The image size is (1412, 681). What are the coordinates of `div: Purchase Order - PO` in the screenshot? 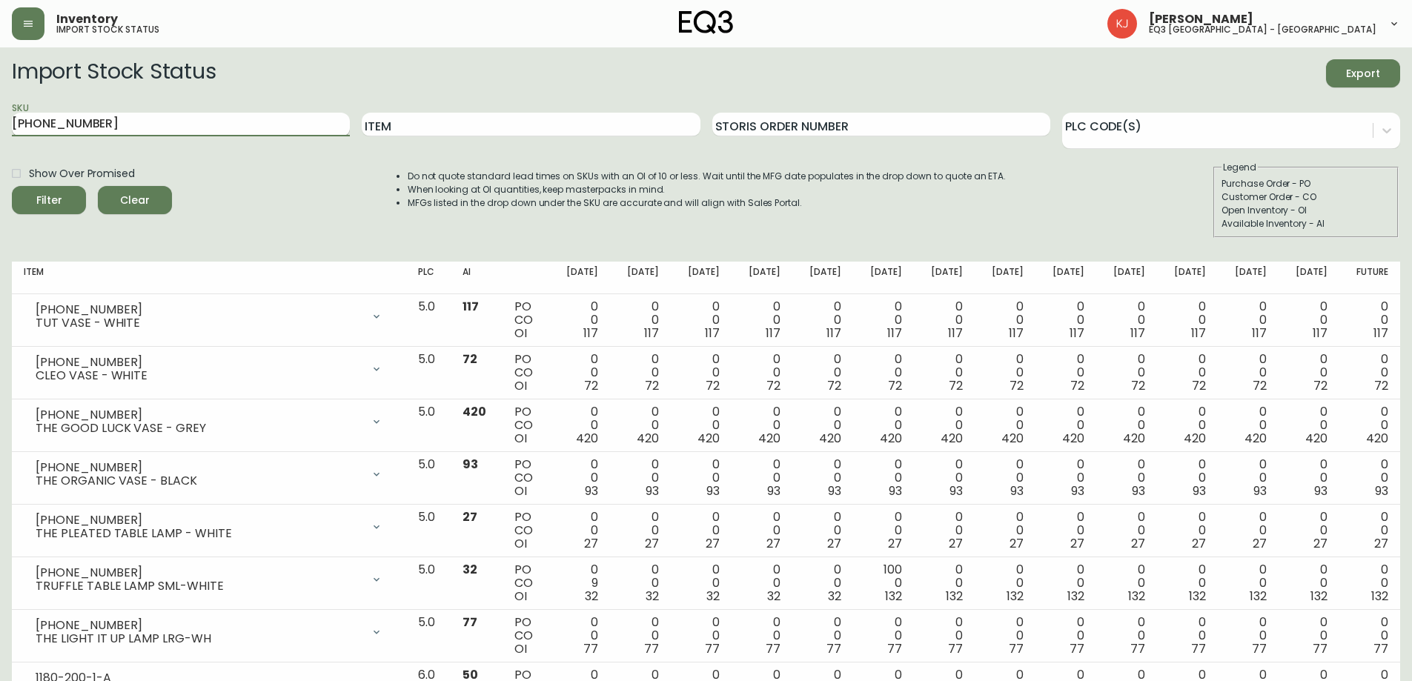 It's located at (1306, 184).